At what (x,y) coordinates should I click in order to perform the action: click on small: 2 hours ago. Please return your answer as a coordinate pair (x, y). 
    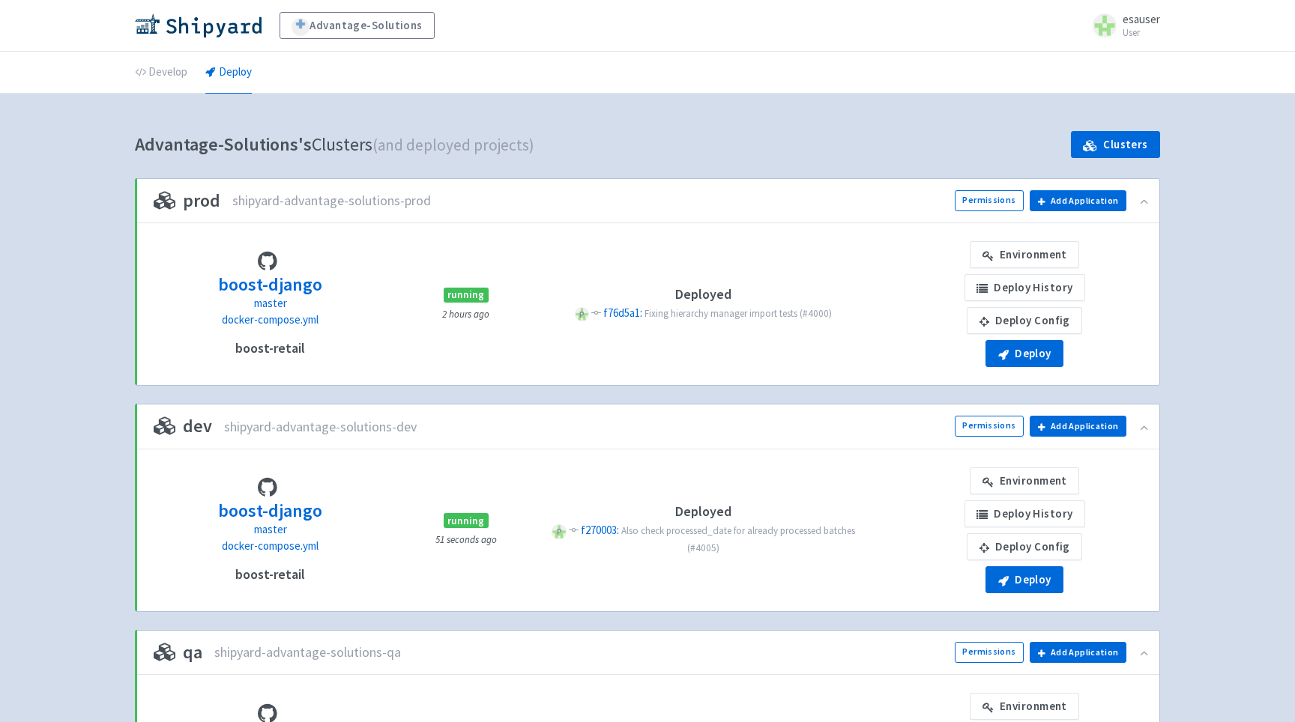
    Looking at the image, I should click on (465, 314).